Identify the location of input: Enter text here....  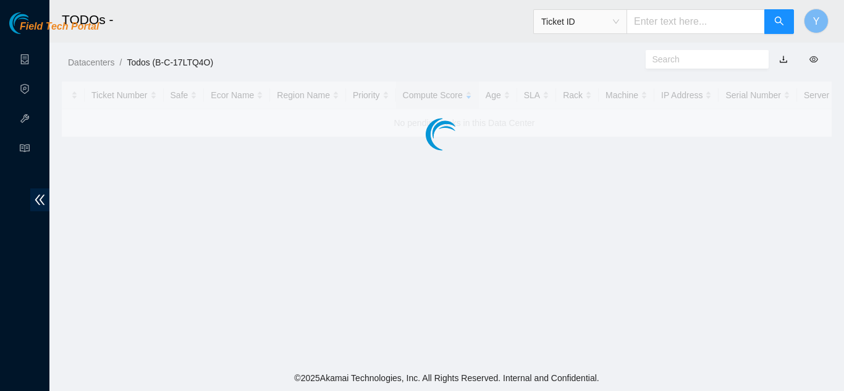
(695, 22).